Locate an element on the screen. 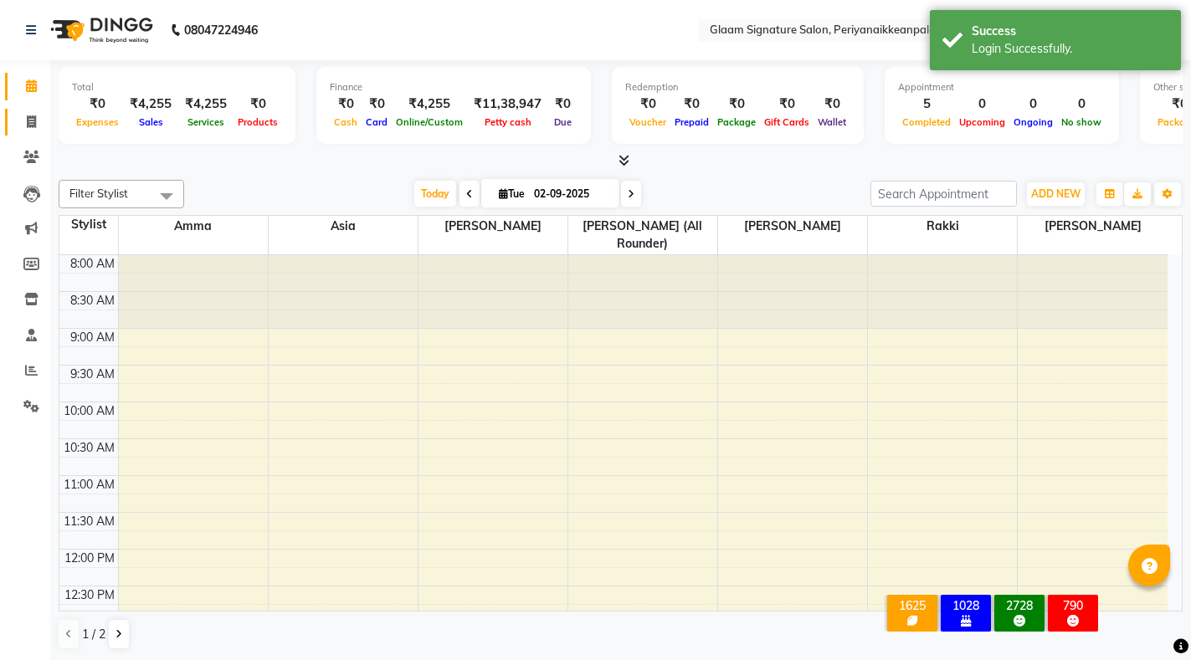  span: Services is located at coordinates (206, 122).